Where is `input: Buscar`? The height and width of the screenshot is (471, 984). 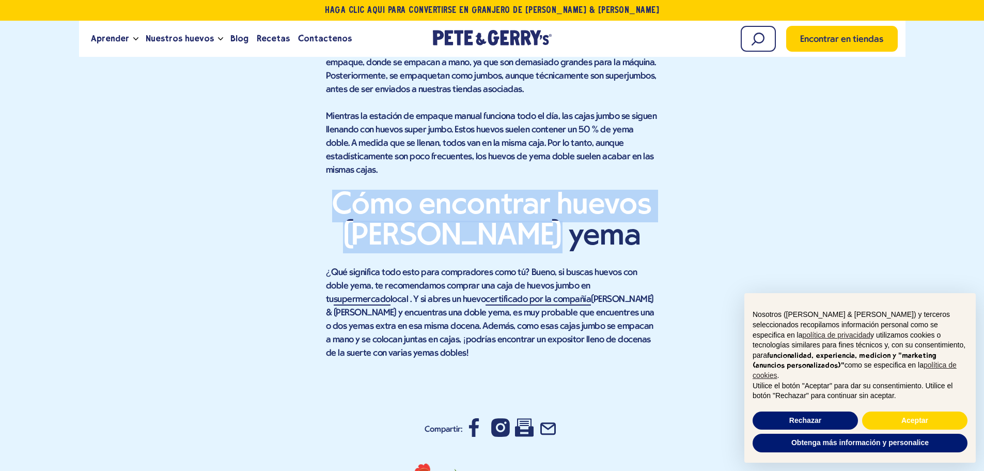 input: Buscar is located at coordinates (758, 39).